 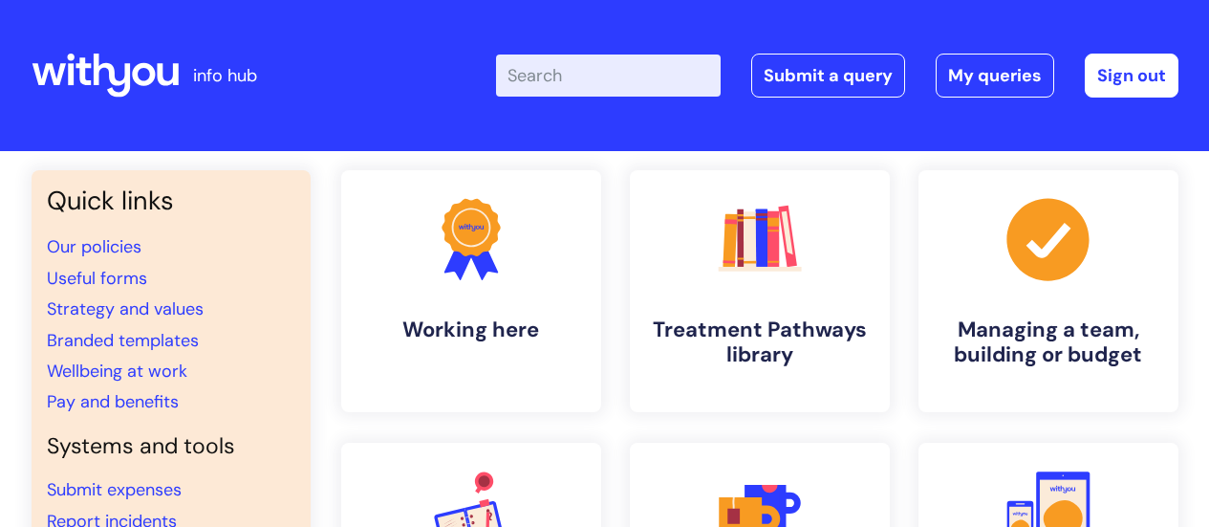 What do you see at coordinates (225, 76) in the screenshot?
I see `p: info hub` at bounding box center [225, 76].